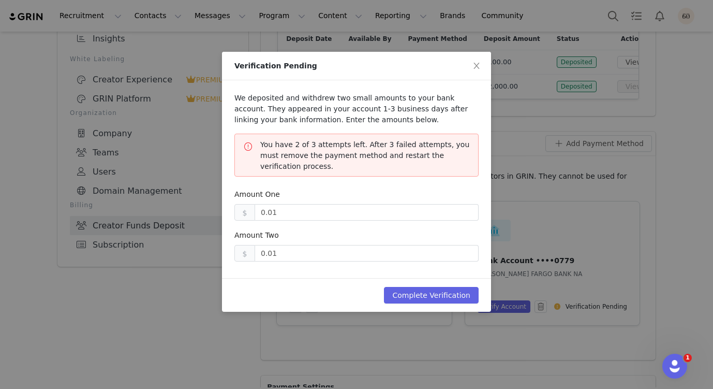 Image resolution: width=713 pixels, height=389 pixels. I want to click on button: Complete Verification, so click(431, 295).